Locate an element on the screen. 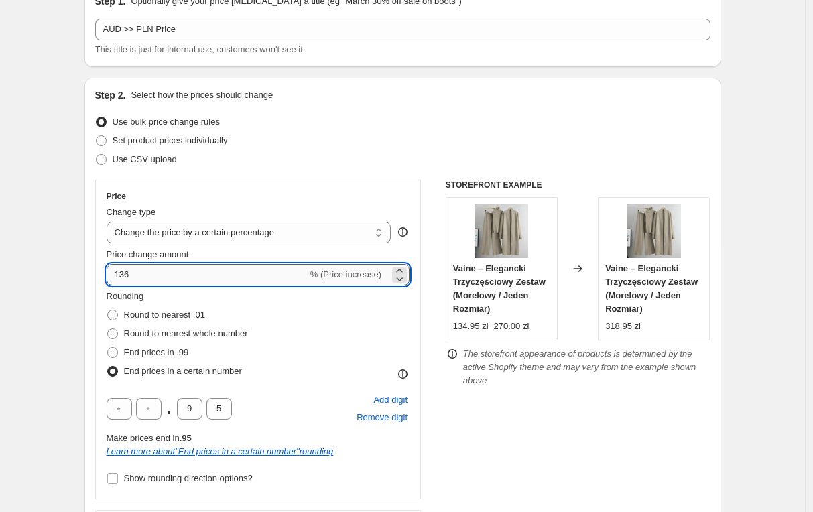 The width and height of the screenshot is (813, 512). span: Price change amount is located at coordinates (147, 254).